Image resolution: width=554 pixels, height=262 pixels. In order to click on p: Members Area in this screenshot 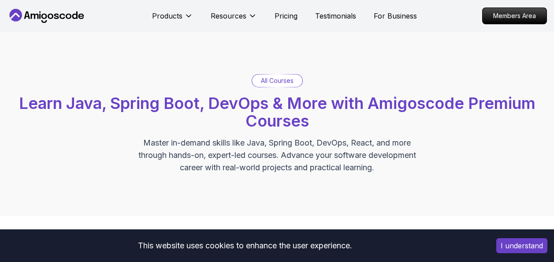, I will do `click(514, 16)`.